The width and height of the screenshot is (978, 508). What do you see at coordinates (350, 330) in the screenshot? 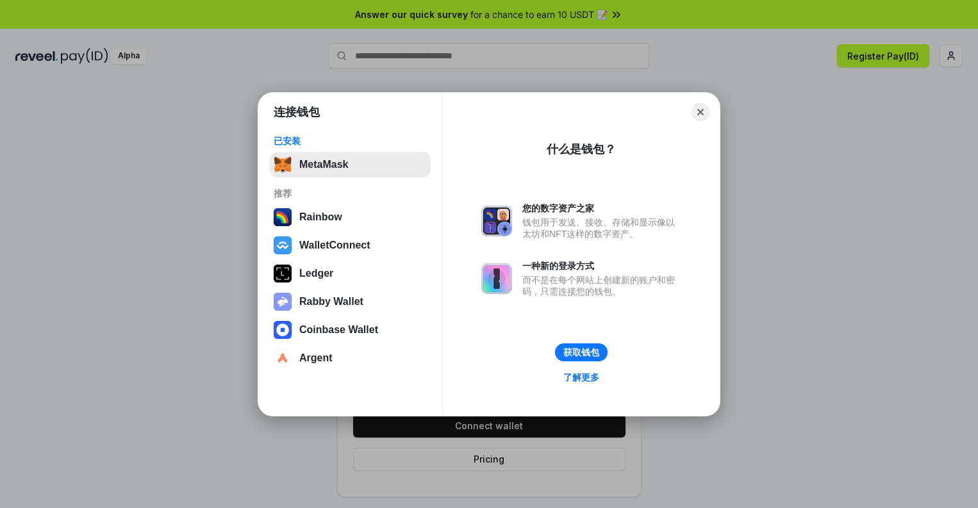
I see `button: Coinbase Wallet` at bounding box center [350, 330].